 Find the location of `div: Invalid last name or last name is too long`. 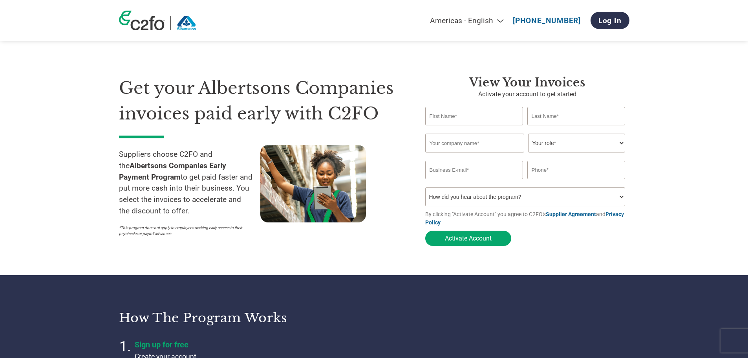

div: Invalid last name or last name is too long is located at coordinates (576, 128).